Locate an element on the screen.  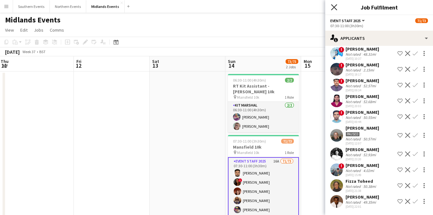
span: 14 is located at coordinates (231, 66).